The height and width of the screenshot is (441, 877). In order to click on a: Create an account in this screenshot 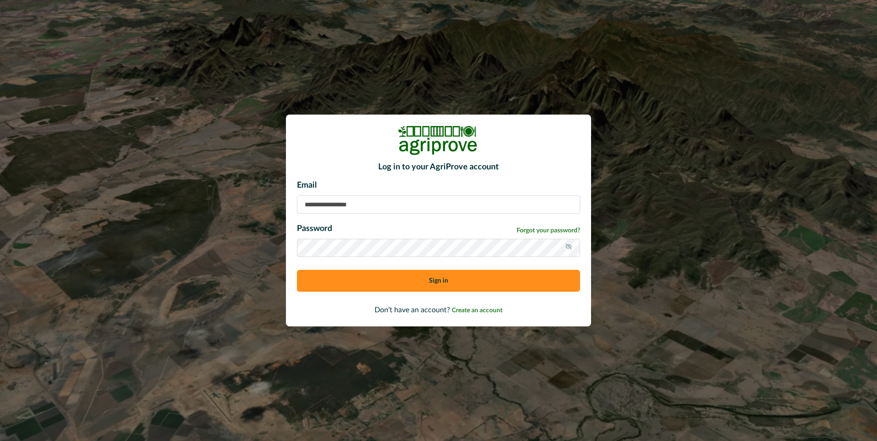, I will do `click(477, 310)`.